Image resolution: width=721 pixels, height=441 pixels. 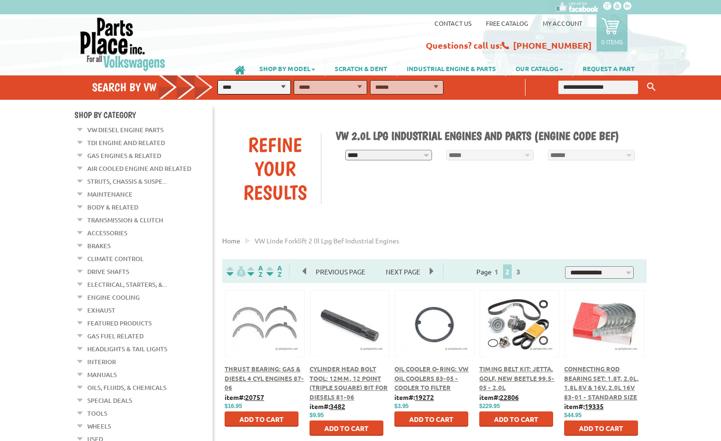 I want to click on a: Oils, Fluids, & Chemicals, so click(x=127, y=387).